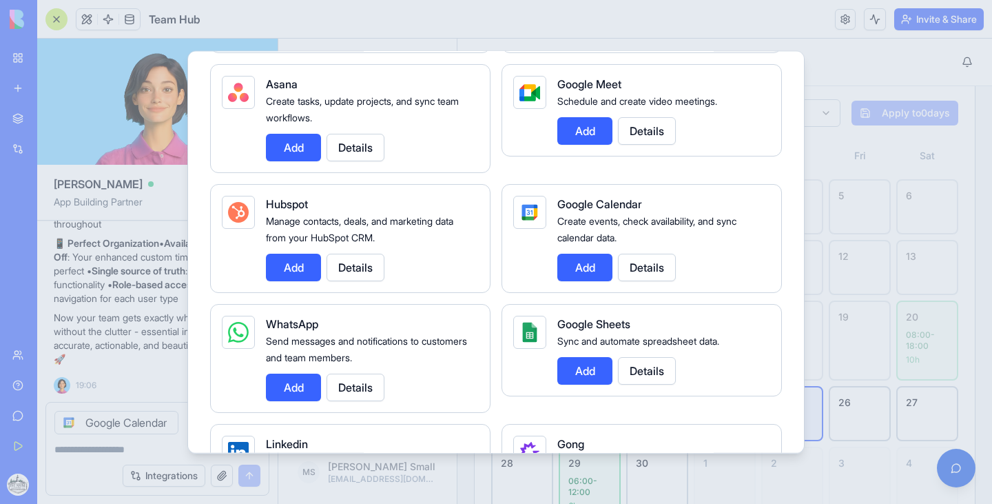 Image resolution: width=992 pixels, height=504 pixels. Describe the element at coordinates (303, 74) in the screenshot. I see `h3: September 2025` at that location.